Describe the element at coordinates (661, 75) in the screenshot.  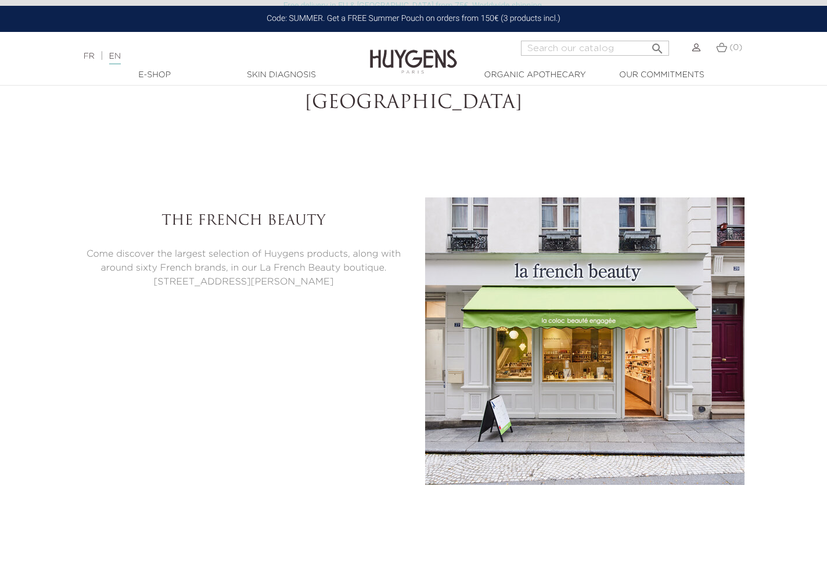
I see `a: Our commitments` at that location.